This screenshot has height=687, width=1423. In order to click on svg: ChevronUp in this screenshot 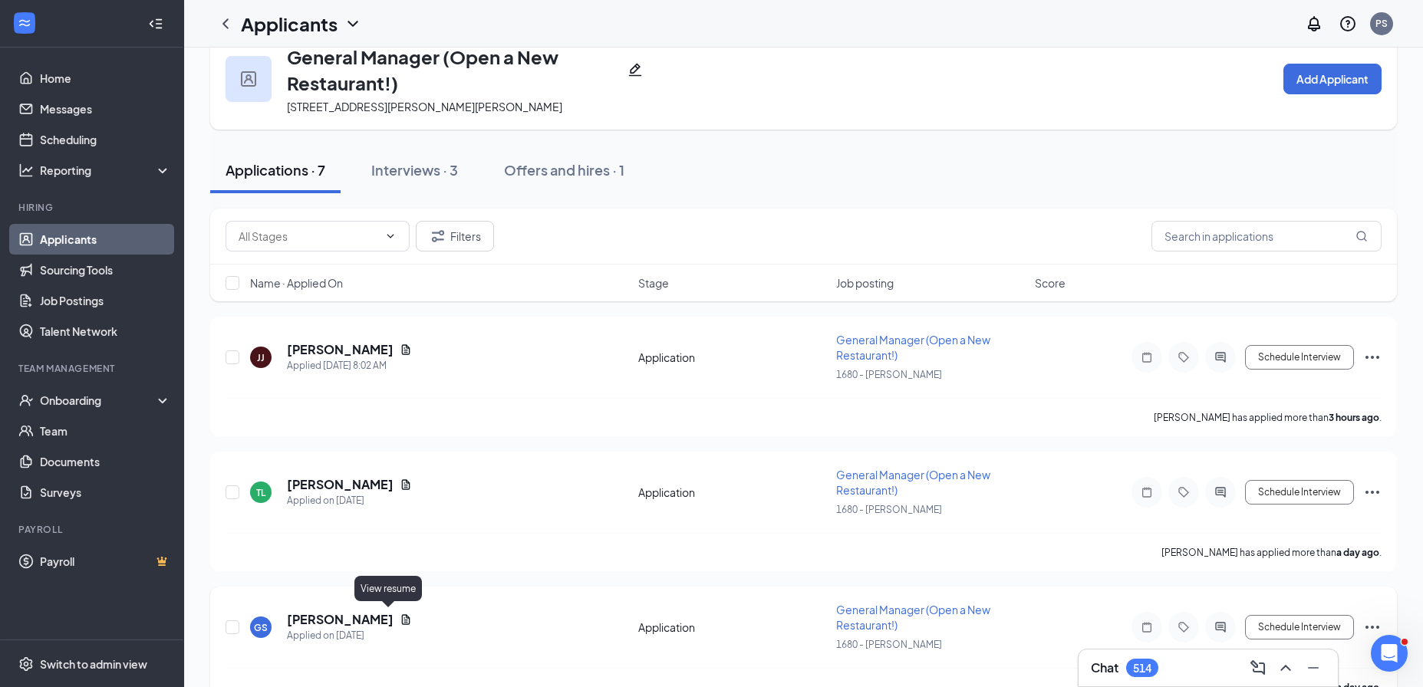, I will do `click(1286, 668)`.